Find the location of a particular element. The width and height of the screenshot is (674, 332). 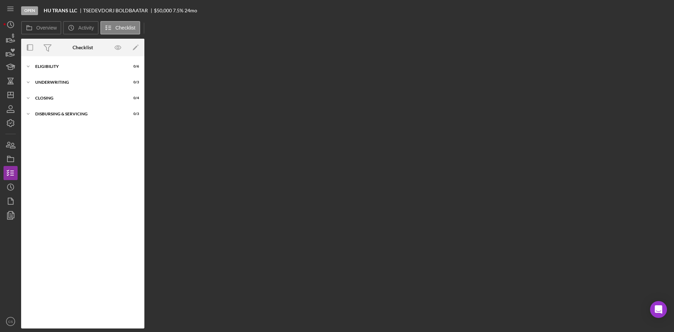

button: Activity is located at coordinates (81, 28).